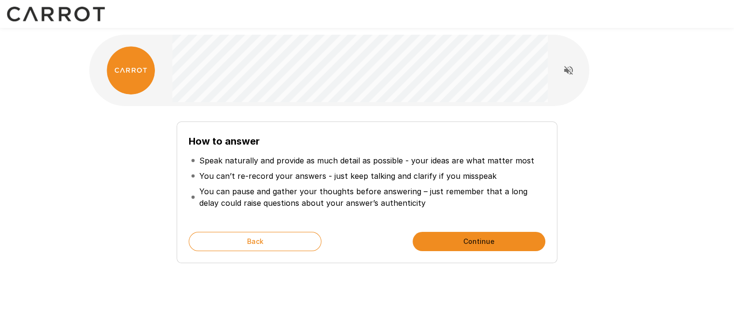 This screenshot has width=734, height=335. I want to click on p: You can’t re-record your answers - just keep talking and clarify if you misspeak, so click(348, 176).